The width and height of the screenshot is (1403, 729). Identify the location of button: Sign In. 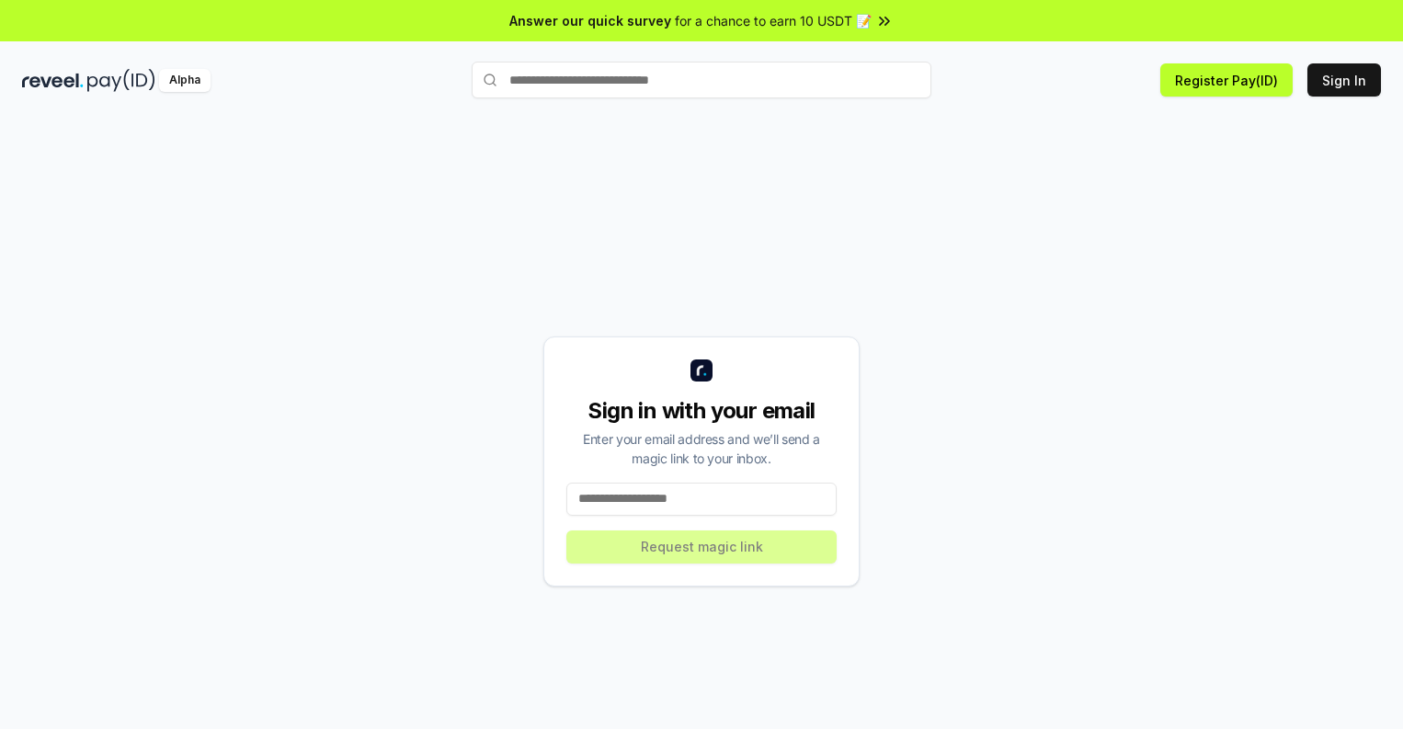
(1344, 80).